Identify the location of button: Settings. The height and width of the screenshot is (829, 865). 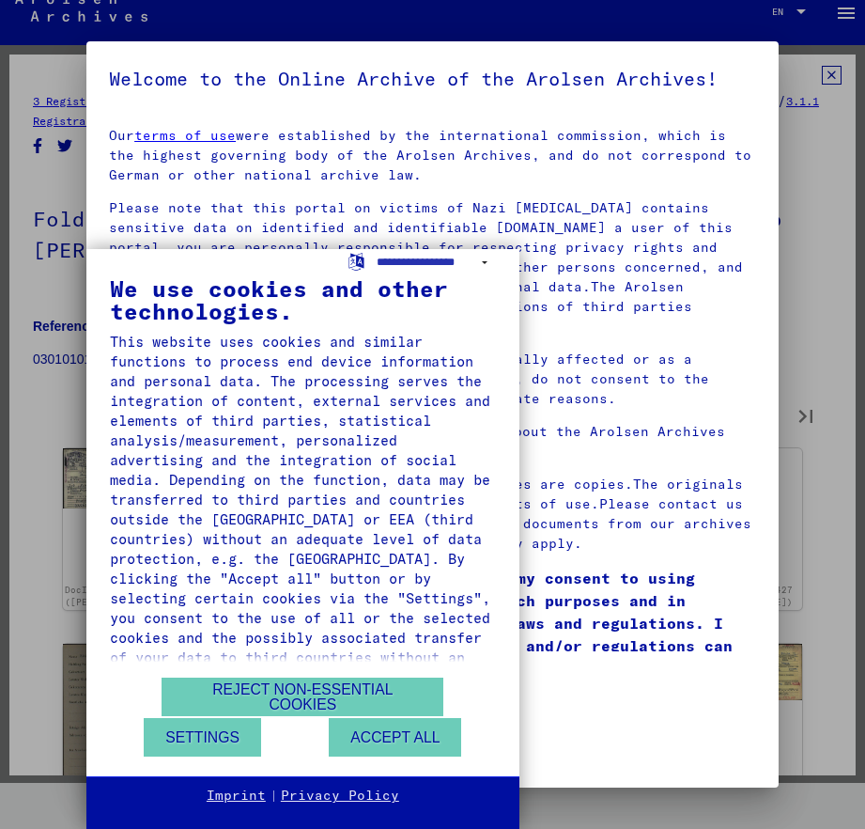
(202, 737).